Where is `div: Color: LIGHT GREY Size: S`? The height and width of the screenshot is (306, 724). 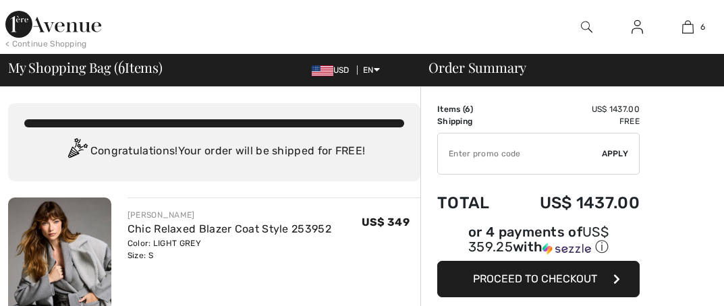 div: Color: LIGHT GREY Size: S is located at coordinates (229, 250).